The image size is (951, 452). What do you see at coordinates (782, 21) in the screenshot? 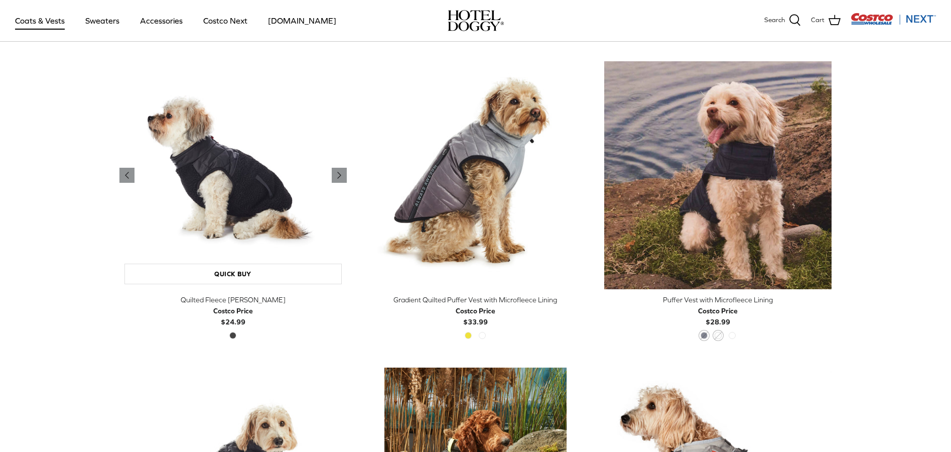
I see `a: Search` at bounding box center [782, 21].